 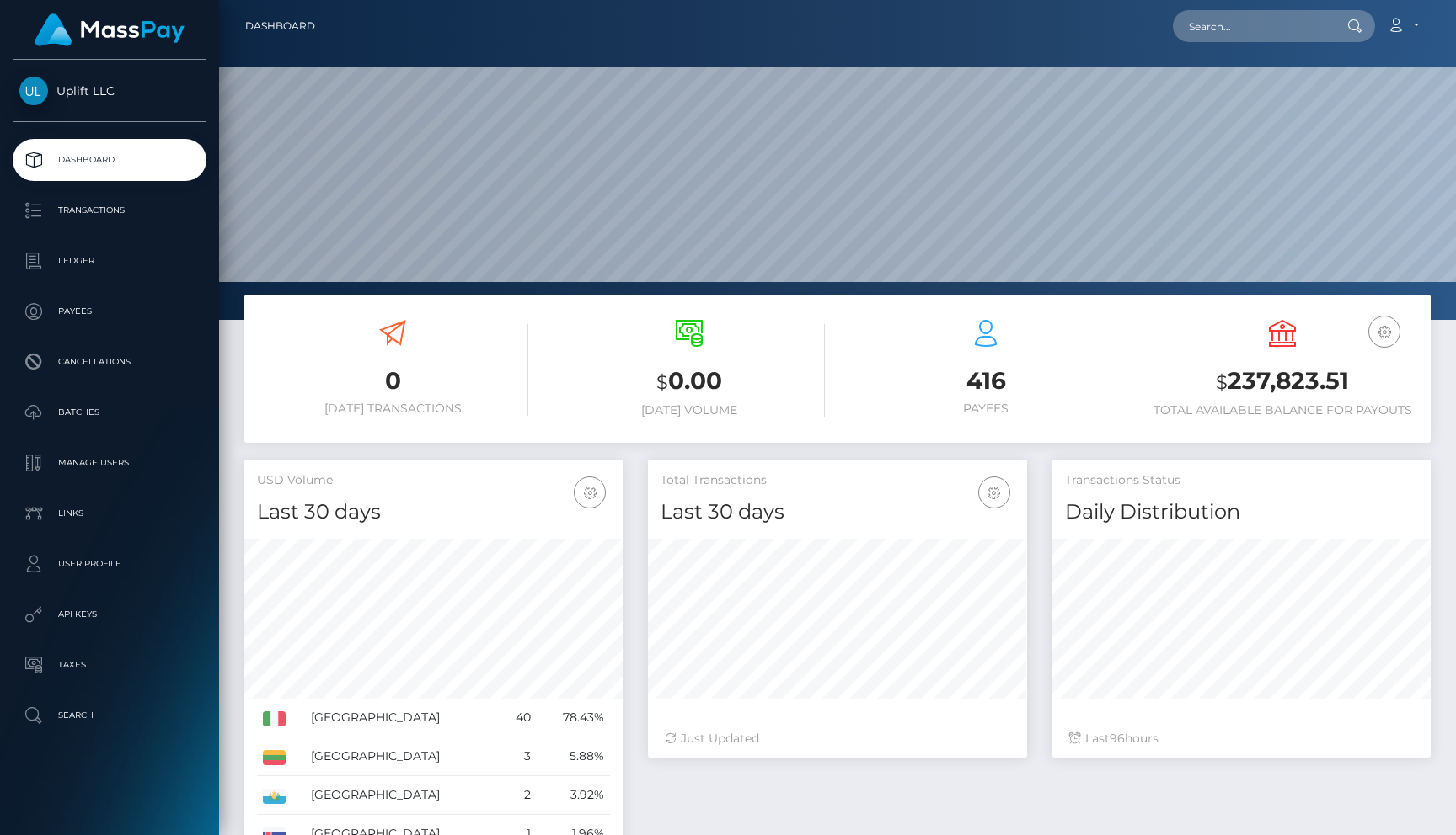 I want to click on a: Payees, so click(x=110, y=312).